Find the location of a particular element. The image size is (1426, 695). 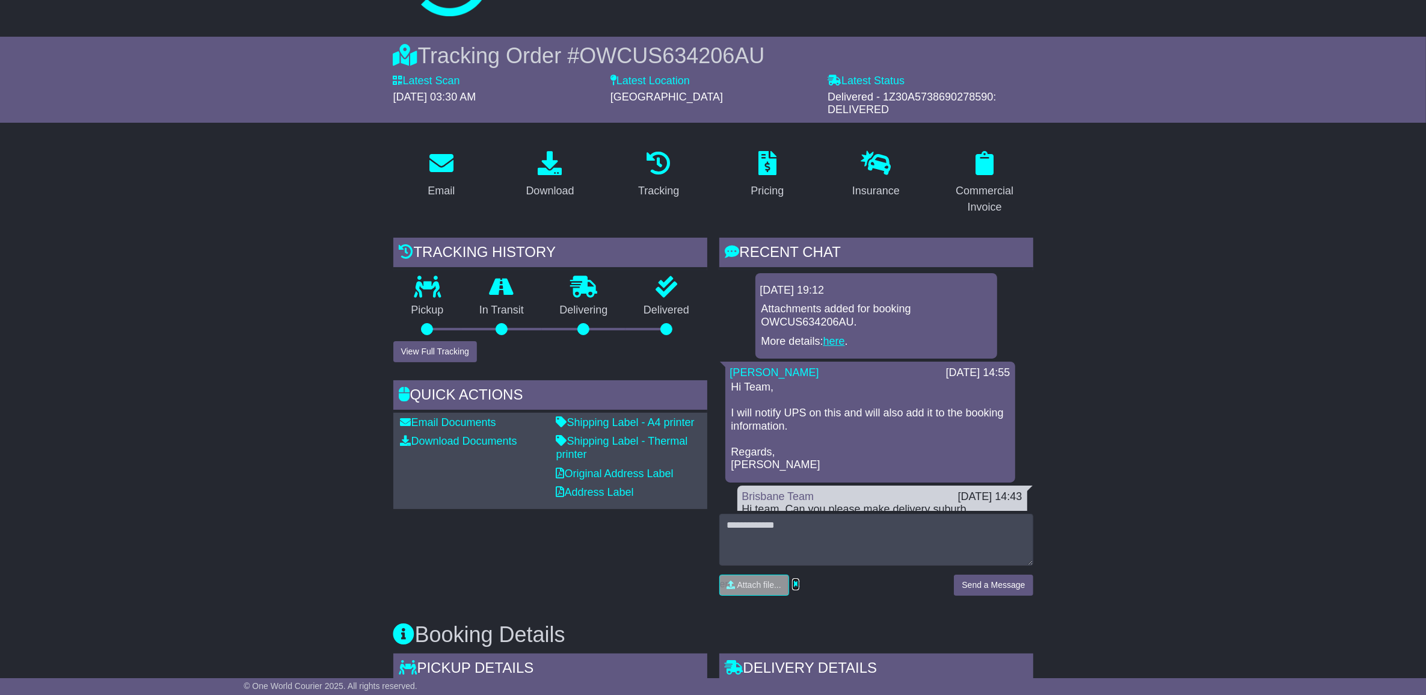

div: Tracking Order # is located at coordinates (713, 55).